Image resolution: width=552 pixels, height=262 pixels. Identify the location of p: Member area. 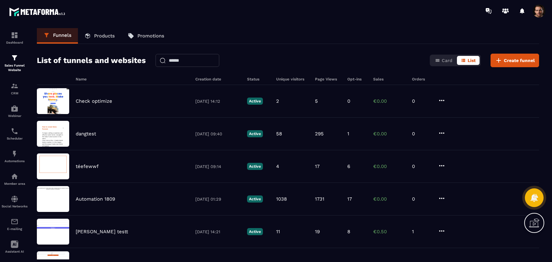
(15, 184).